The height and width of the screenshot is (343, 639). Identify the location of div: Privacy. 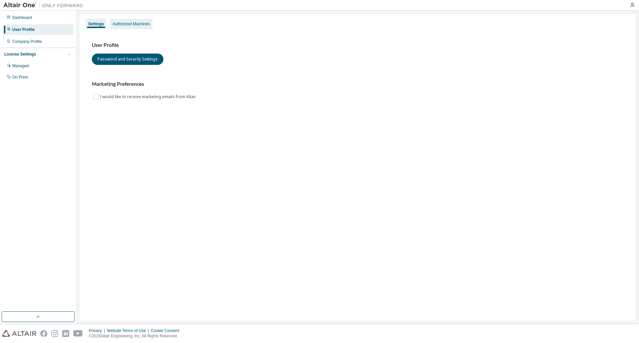
(98, 331).